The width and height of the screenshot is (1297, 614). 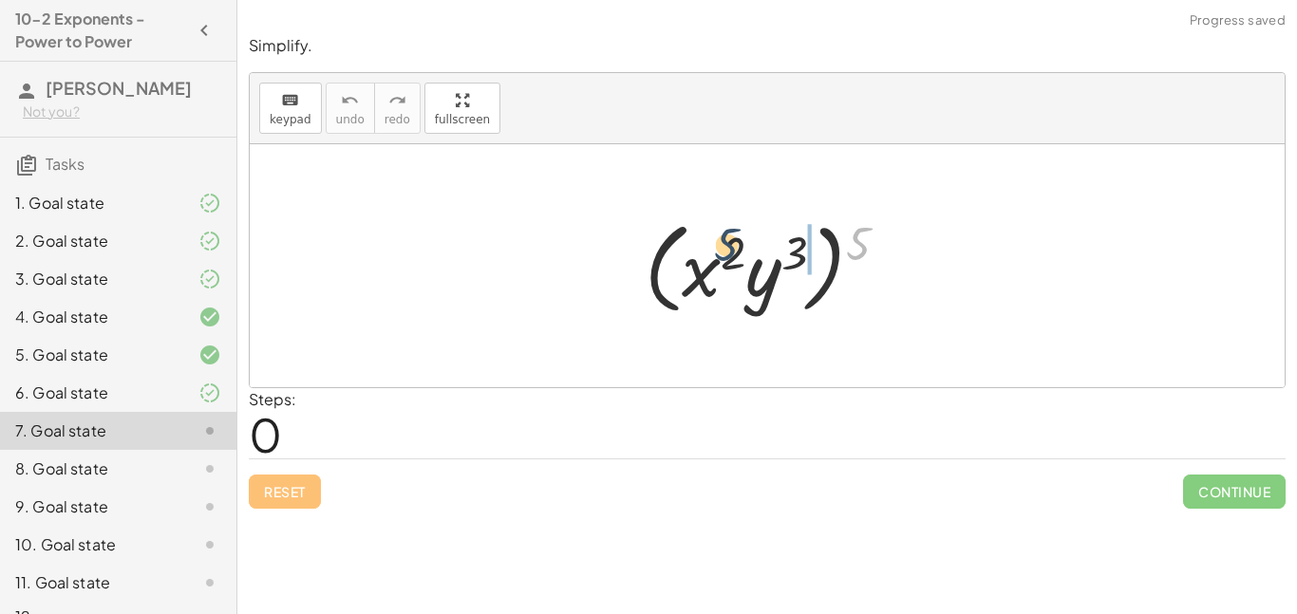 I want to click on span: undo, so click(x=350, y=120).